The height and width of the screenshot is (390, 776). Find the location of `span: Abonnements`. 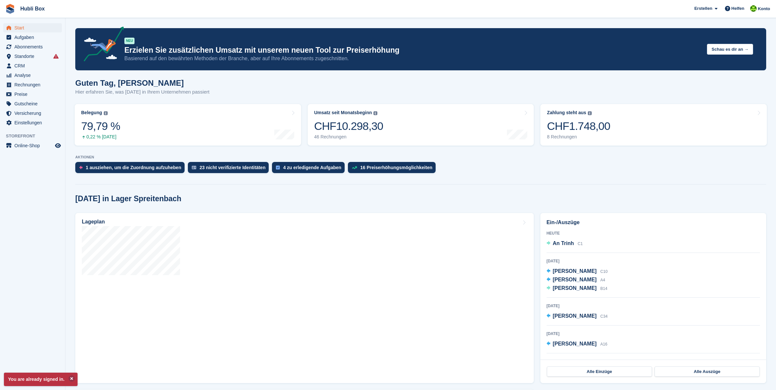

span: Abonnements is located at coordinates (34, 47).